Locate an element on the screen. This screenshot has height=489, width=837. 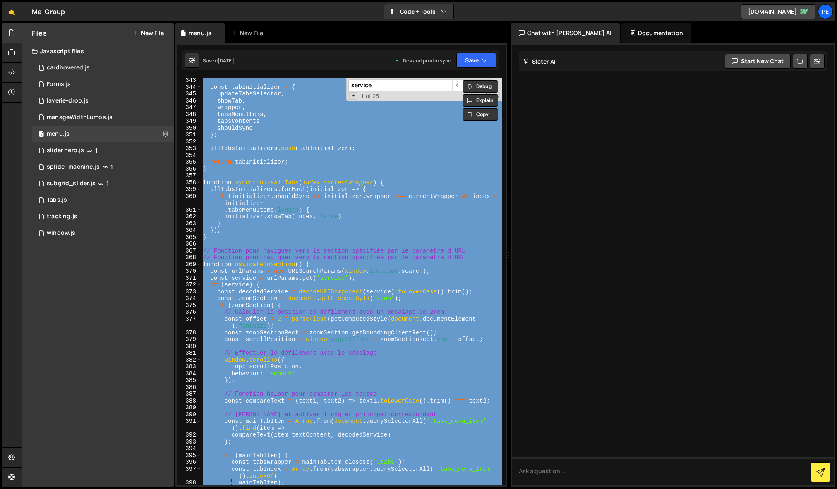
span: Search In Selection is located at coordinates (497, 96).